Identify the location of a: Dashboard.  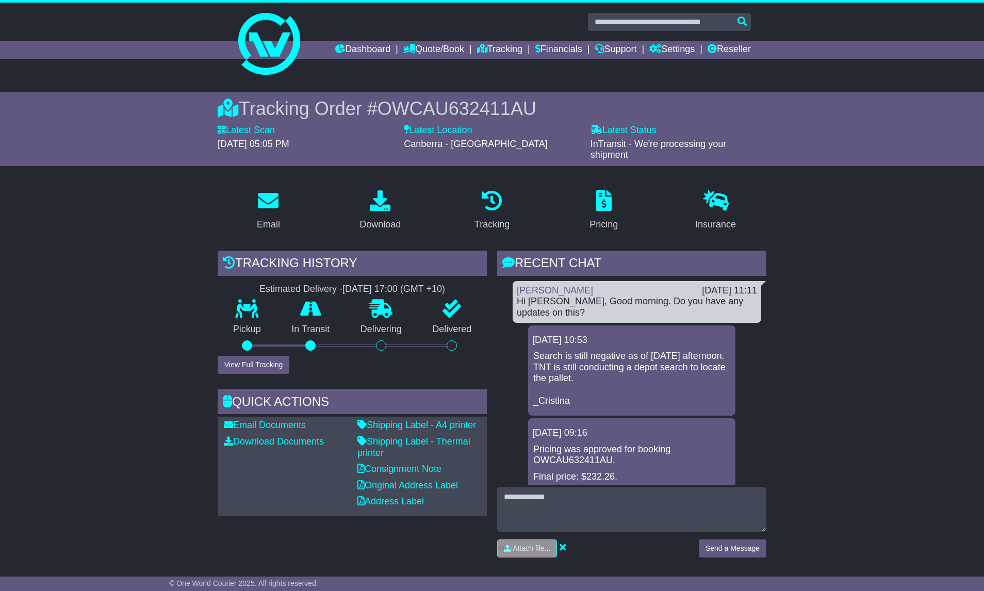
(363, 50).